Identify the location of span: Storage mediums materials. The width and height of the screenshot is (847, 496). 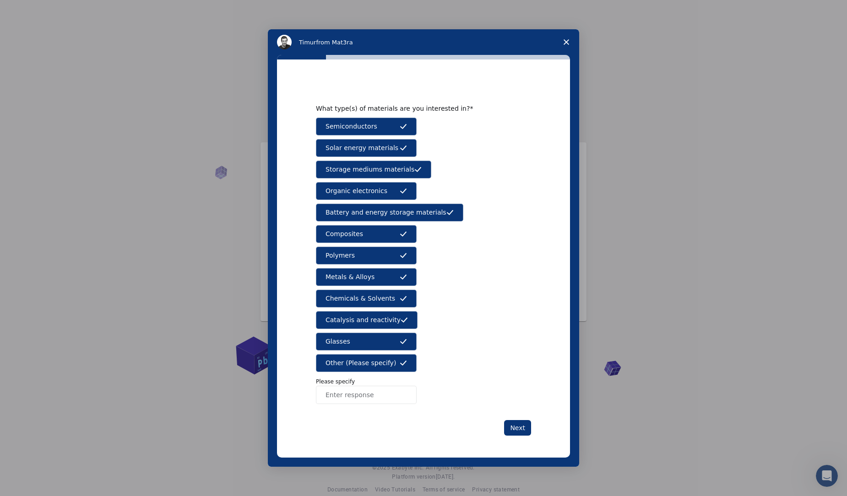
(370, 169).